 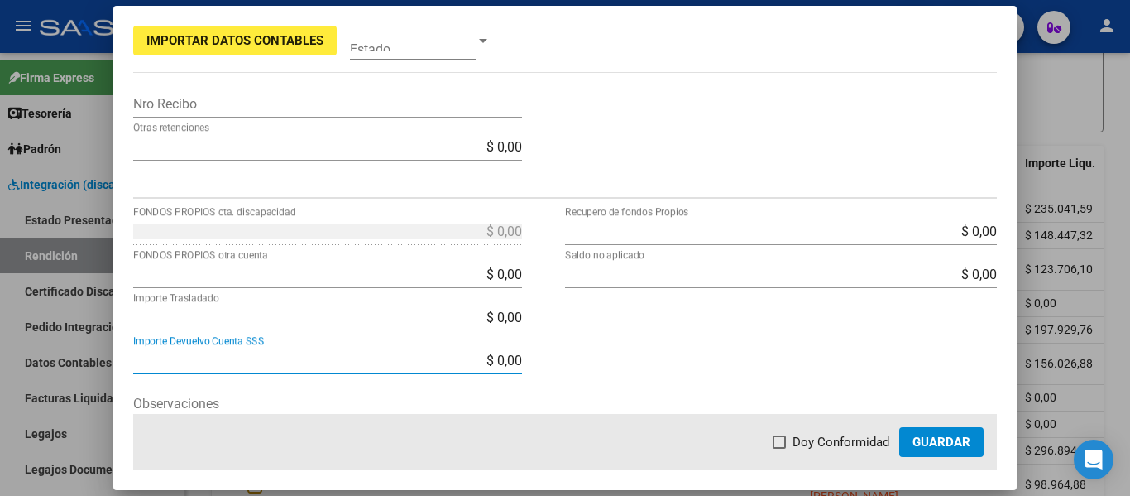 I want to click on div: Open Intercom Messenger, so click(x=1094, y=459).